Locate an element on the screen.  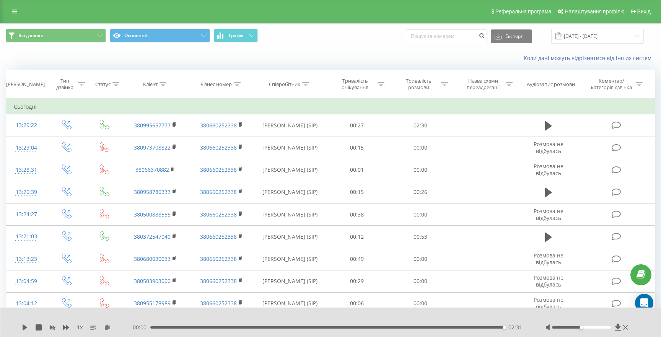
a: Коли дані можуть відрізнятися вiд інших систем is located at coordinates (589, 58).